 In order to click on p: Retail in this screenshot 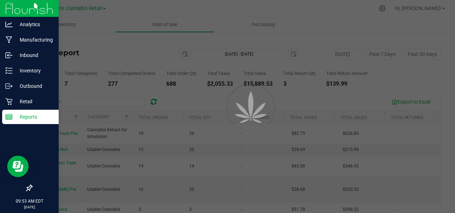, I will do `click(34, 101)`.